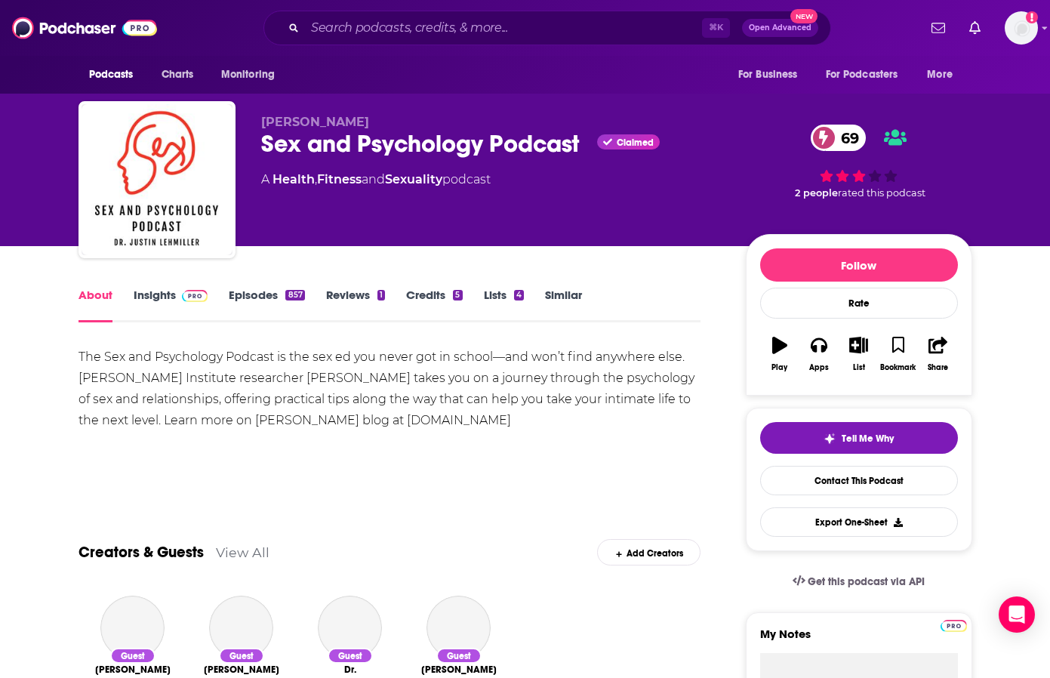  Describe the element at coordinates (434, 305) in the screenshot. I see `a: Credits5` at that location.